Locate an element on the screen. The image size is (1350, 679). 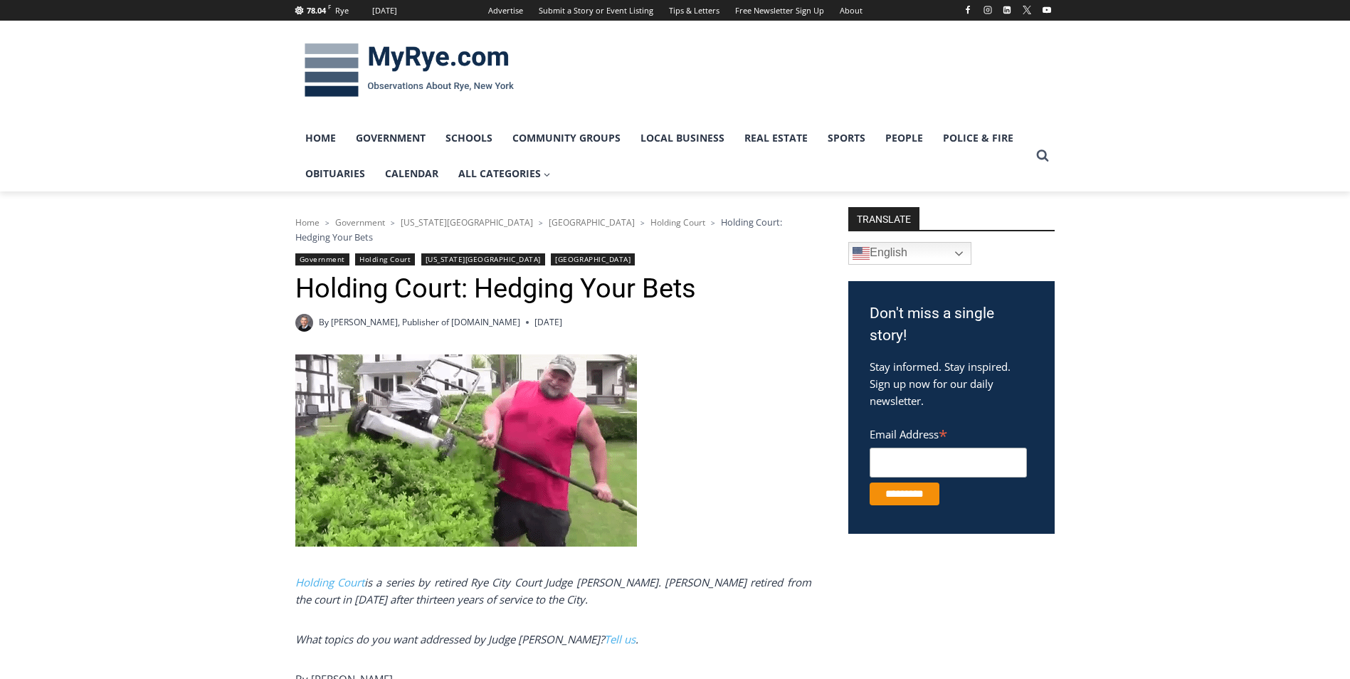
span: Home is located at coordinates (307, 222).